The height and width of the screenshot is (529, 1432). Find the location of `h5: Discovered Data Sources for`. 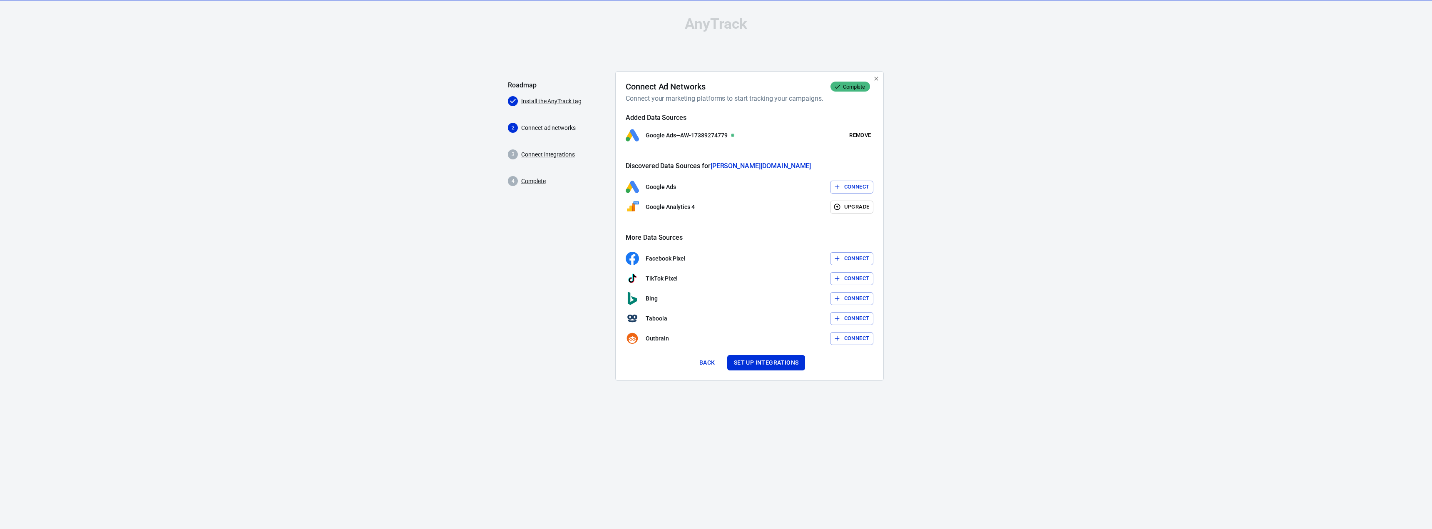

h5: Discovered Data Sources for is located at coordinates (749, 166).